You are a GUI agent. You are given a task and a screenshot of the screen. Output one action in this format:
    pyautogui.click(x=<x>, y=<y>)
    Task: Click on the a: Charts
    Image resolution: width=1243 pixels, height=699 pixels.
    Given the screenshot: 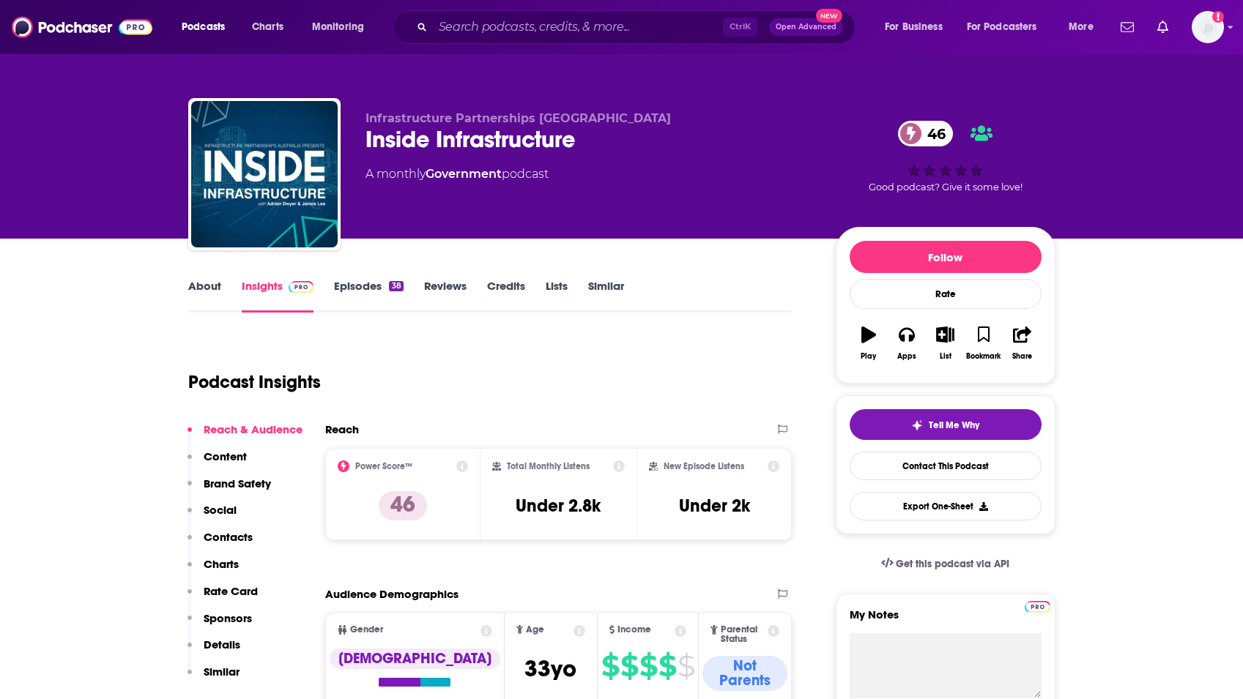 What is the action you would take?
    pyautogui.click(x=267, y=27)
    